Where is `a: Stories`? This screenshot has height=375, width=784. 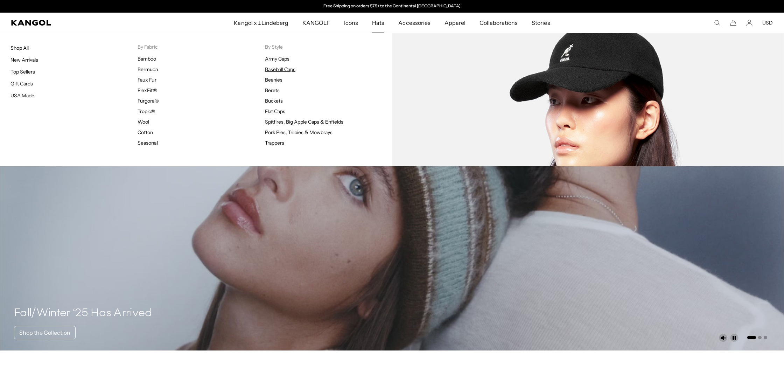
a: Stories is located at coordinates (541, 23).